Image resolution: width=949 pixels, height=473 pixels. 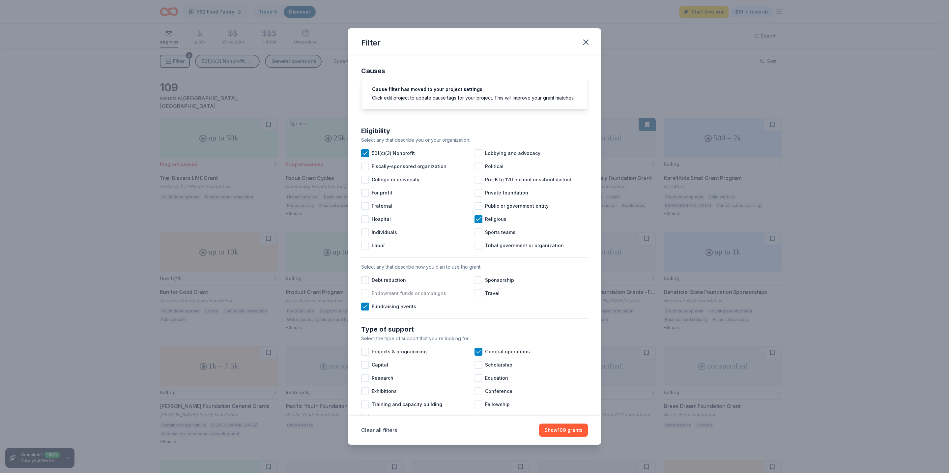 I want to click on span: Religious, so click(x=496, y=219).